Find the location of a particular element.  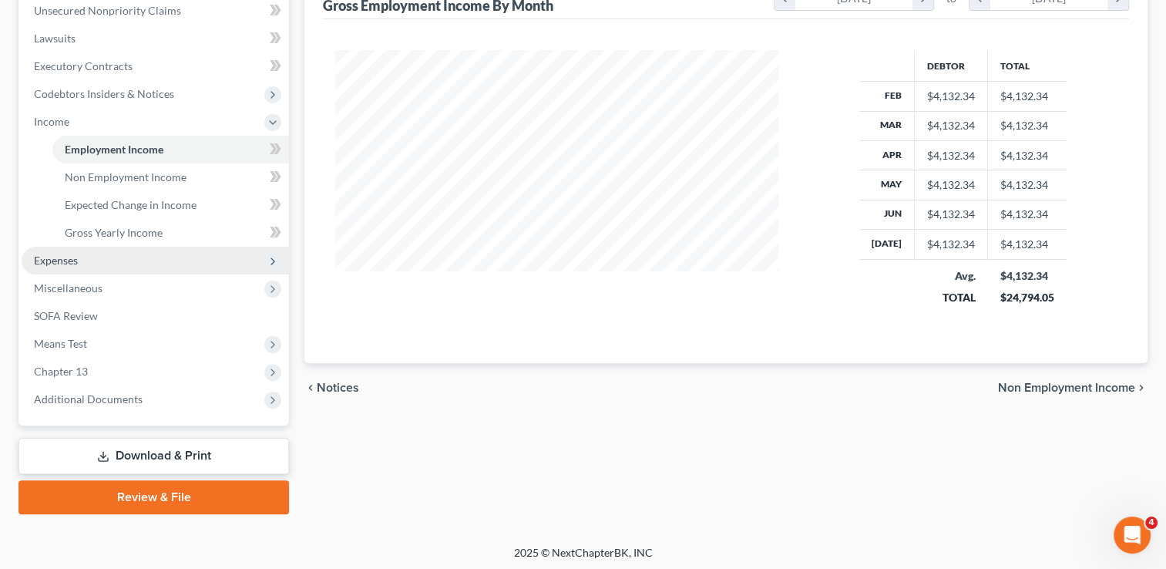

div: $24,794.05 is located at coordinates (1027, 298).